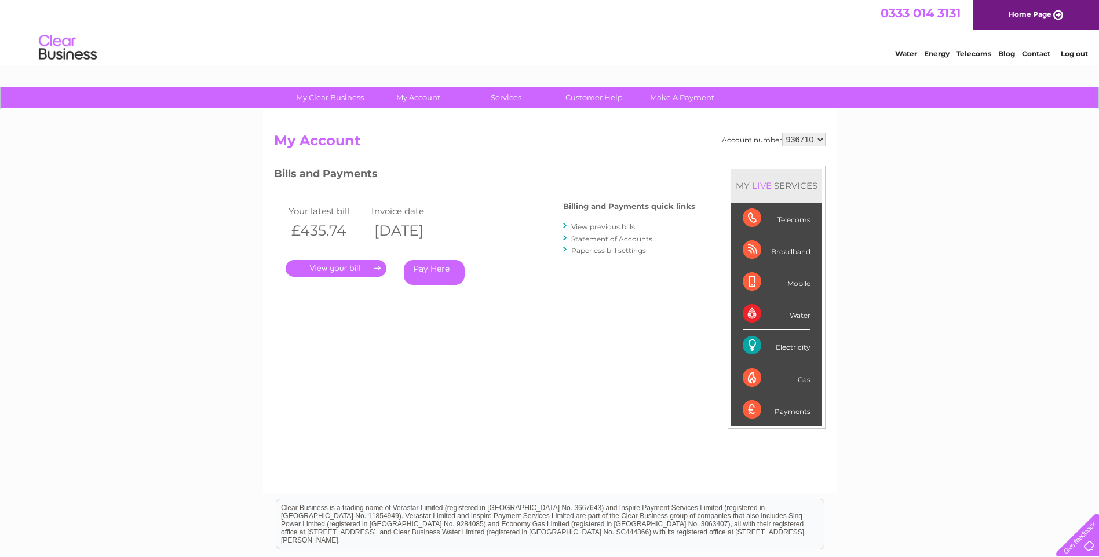 The width and height of the screenshot is (1099, 557). What do you see at coordinates (594, 97) in the screenshot?
I see `a: Customer Help` at bounding box center [594, 97].